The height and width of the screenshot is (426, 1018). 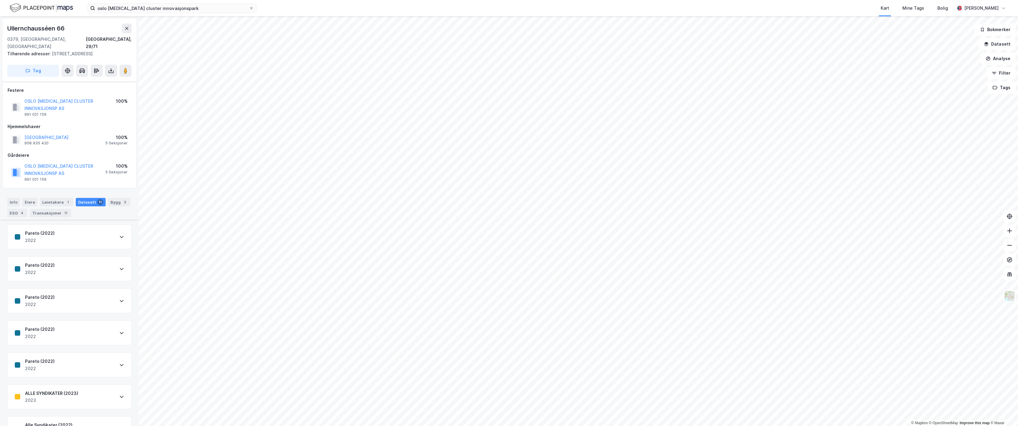 I want to click on div: 3, so click(x=125, y=202).